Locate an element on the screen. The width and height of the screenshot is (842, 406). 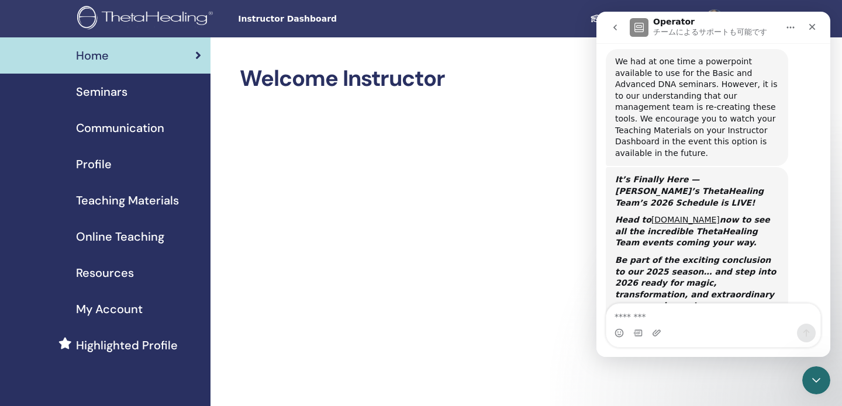
p: チームによるサポートも可能です is located at coordinates (113, 20).